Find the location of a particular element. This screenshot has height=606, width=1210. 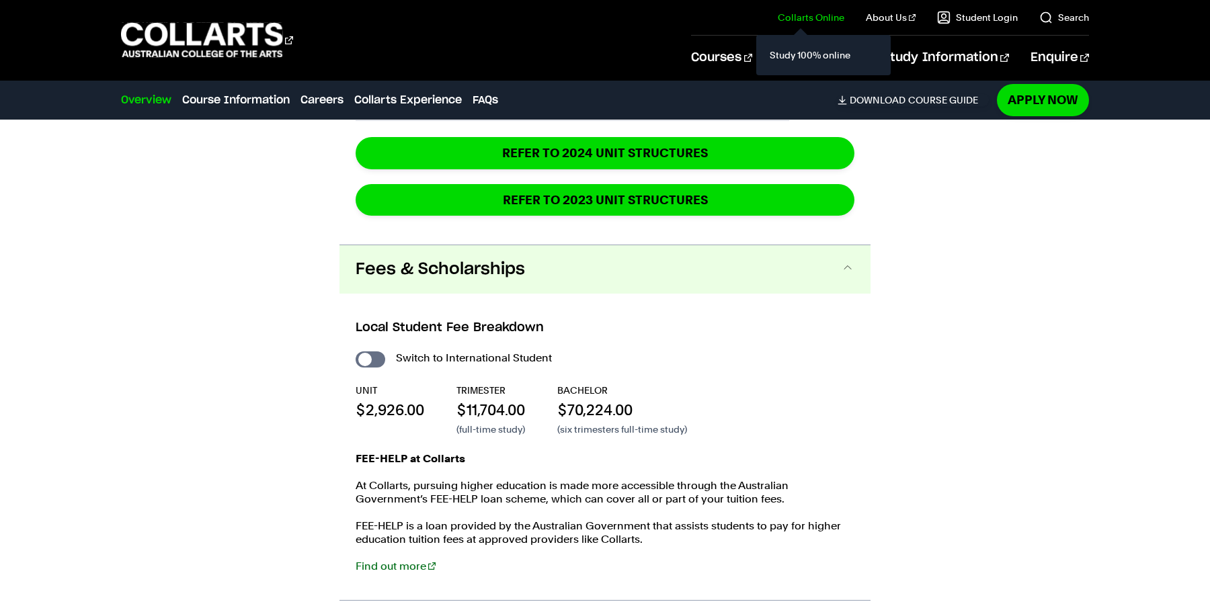

p: $2,926.00 is located at coordinates (390, 410).